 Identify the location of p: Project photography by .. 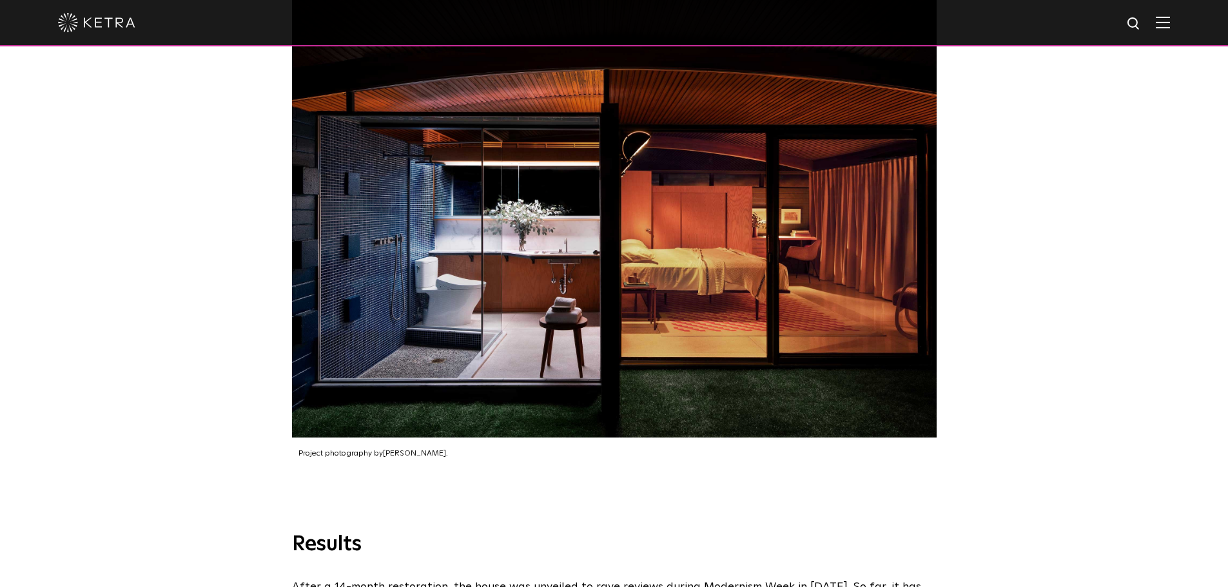
(618, 454).